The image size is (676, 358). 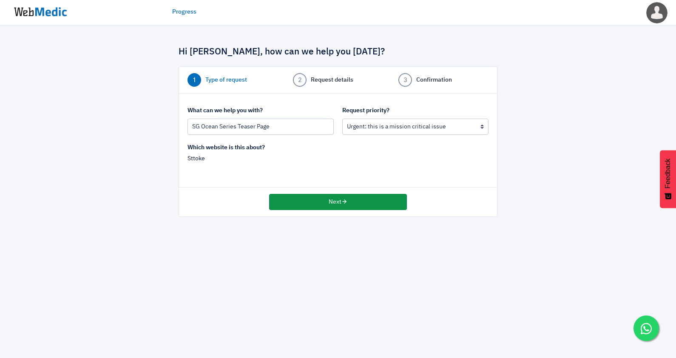 What do you see at coordinates (668, 179) in the screenshot?
I see `button: Feedback - Show survey` at bounding box center [668, 179].